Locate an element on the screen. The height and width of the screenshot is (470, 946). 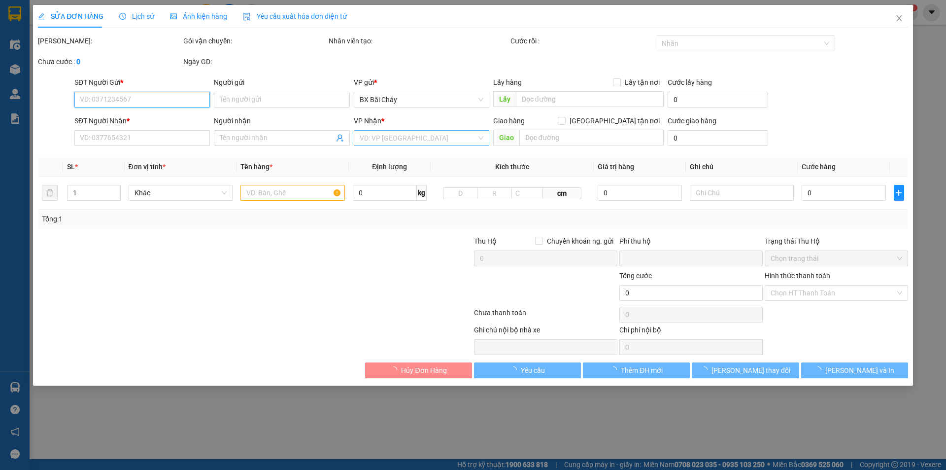
div: Chi phí nội bộ is located at coordinates (691, 332).